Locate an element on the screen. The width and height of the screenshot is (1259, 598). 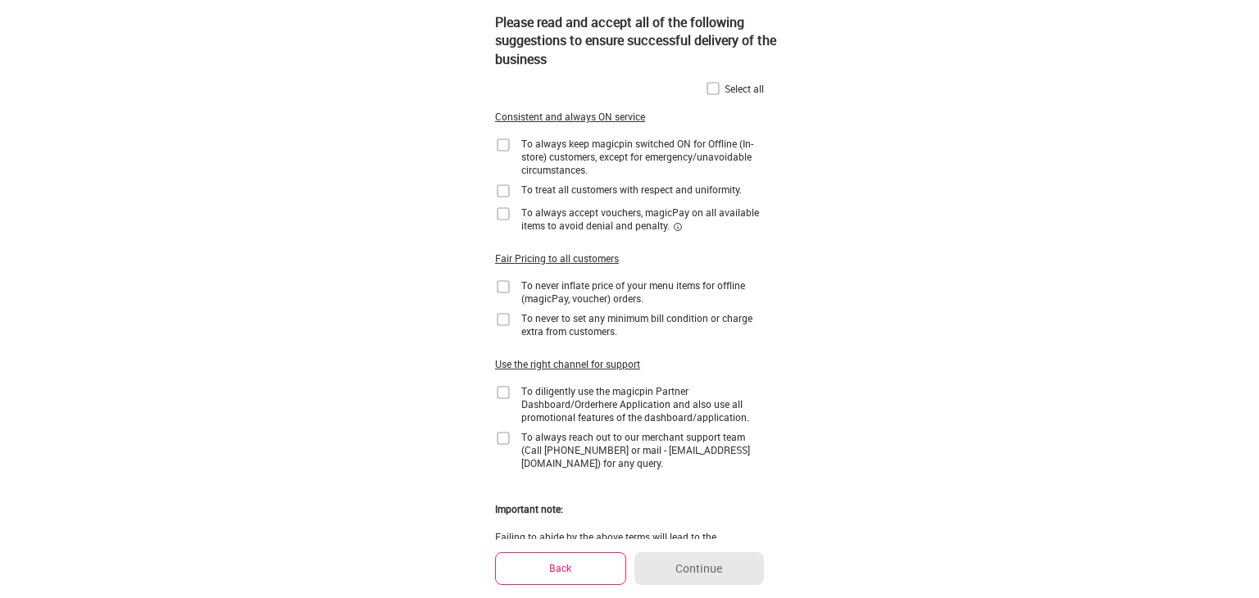
div: Use the right channel for support is located at coordinates (567, 364).